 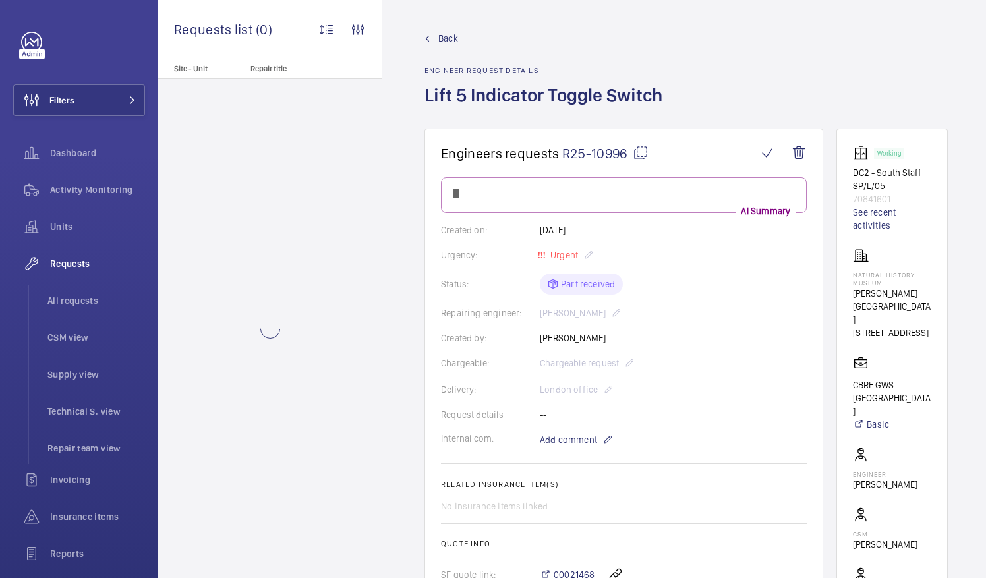 What do you see at coordinates (98, 554) in the screenshot?
I see `span: Reports` at bounding box center [98, 554].